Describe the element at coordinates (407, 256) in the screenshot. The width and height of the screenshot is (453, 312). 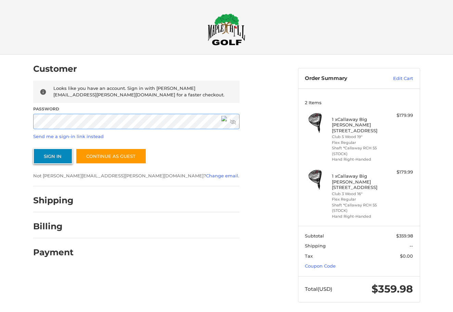
I see `span: $0.00` at that location.